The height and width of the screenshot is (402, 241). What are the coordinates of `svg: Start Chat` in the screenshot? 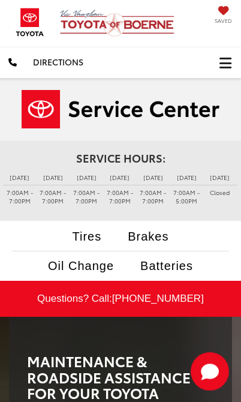 It's located at (210, 371).